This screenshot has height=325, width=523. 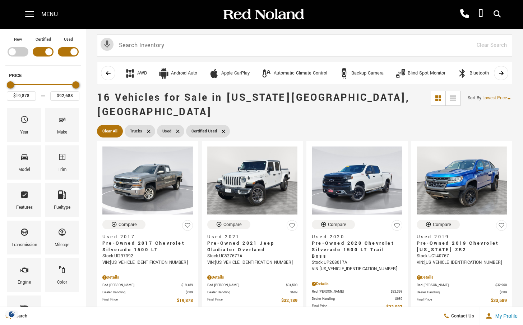 I want to click on span: $33,087, so click(x=394, y=307).